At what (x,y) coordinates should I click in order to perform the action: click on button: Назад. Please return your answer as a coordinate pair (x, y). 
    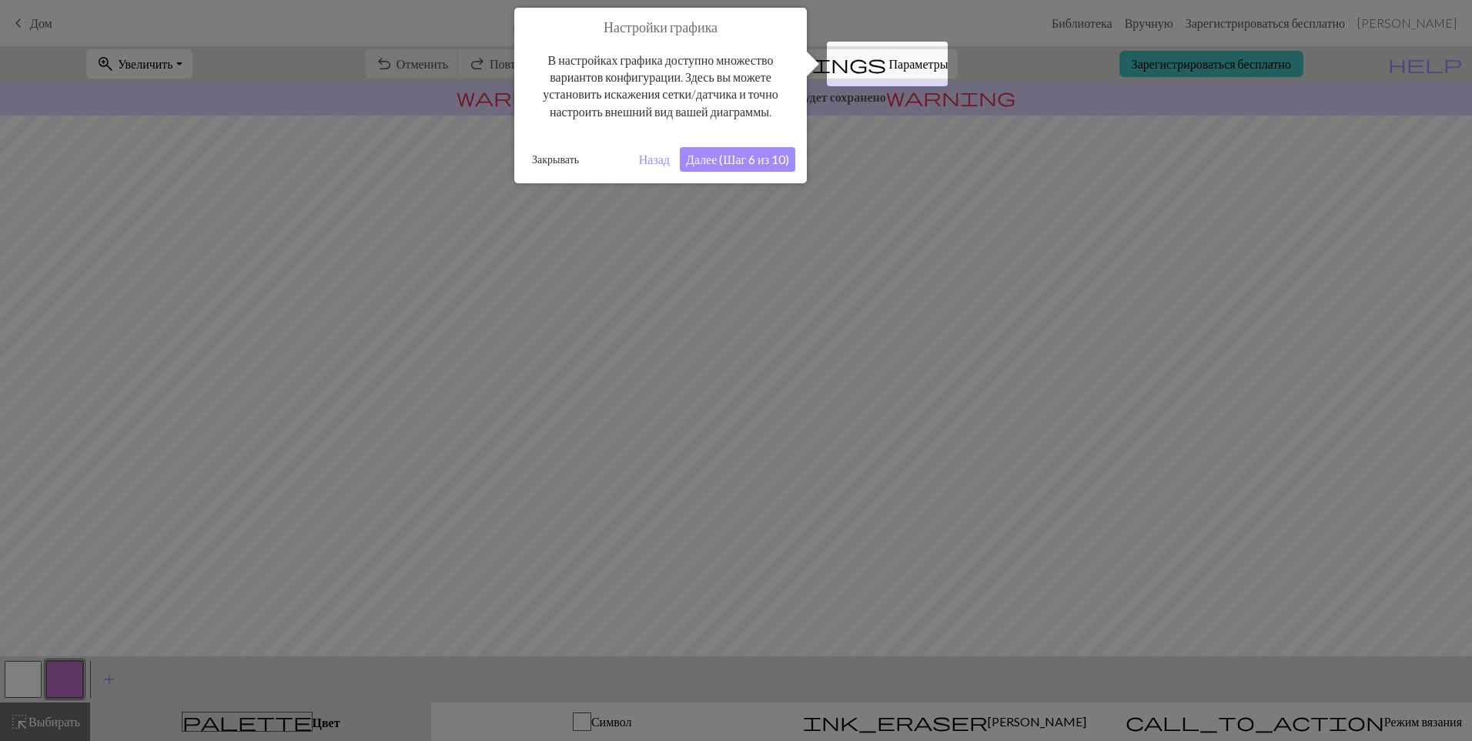
    Looking at the image, I should click on (654, 159).